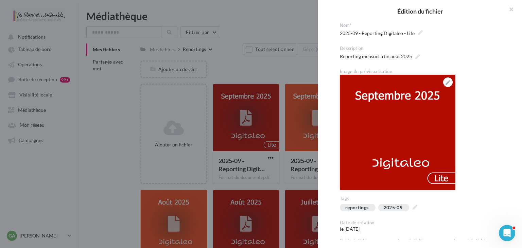  Describe the element at coordinates (480, 241) in the screenshot. I see `div: Format du fichier` at that location.